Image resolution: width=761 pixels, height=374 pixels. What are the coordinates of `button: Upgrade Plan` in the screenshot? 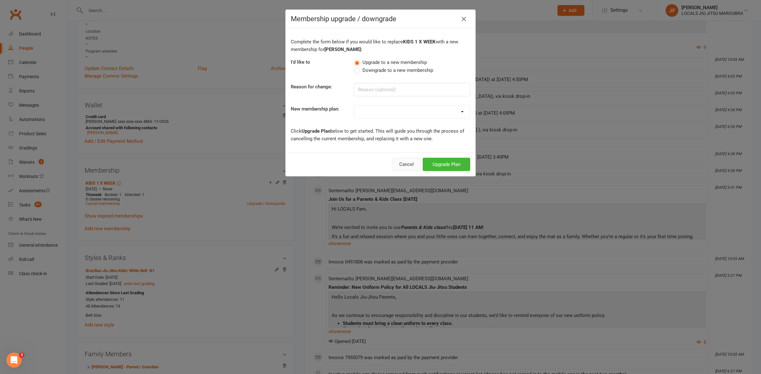 It's located at (446, 165).